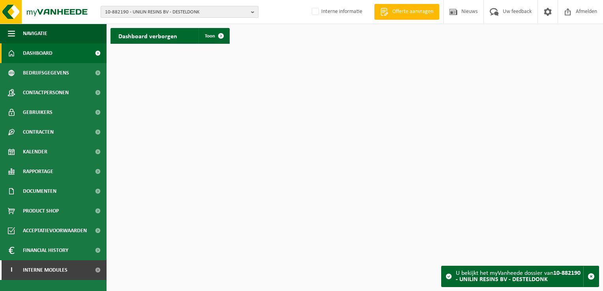 The height and width of the screenshot is (291, 603). What do you see at coordinates (11, 270) in the screenshot?
I see `span: I` at bounding box center [11, 270].